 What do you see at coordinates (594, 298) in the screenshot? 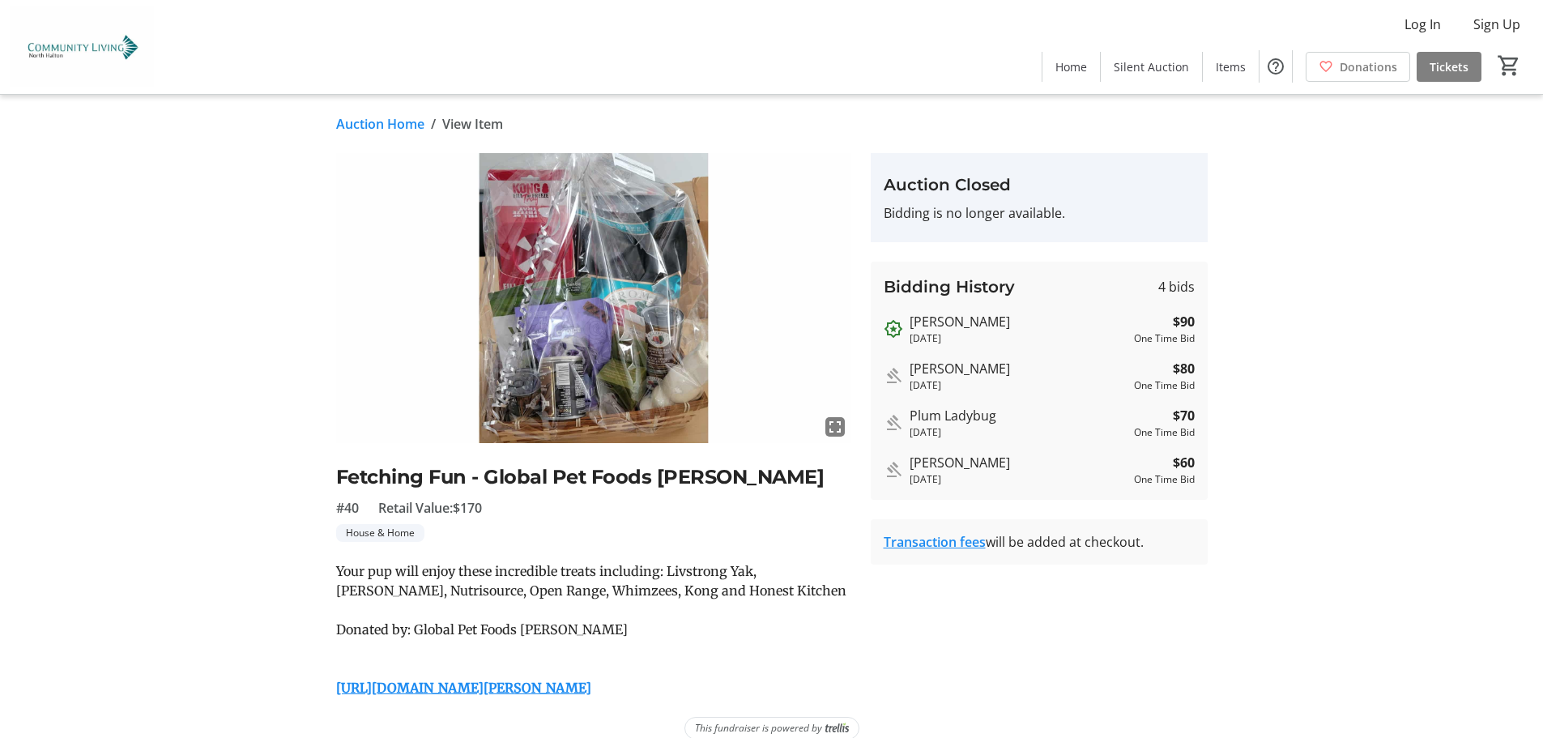
I see `img: Image` at bounding box center [594, 298].